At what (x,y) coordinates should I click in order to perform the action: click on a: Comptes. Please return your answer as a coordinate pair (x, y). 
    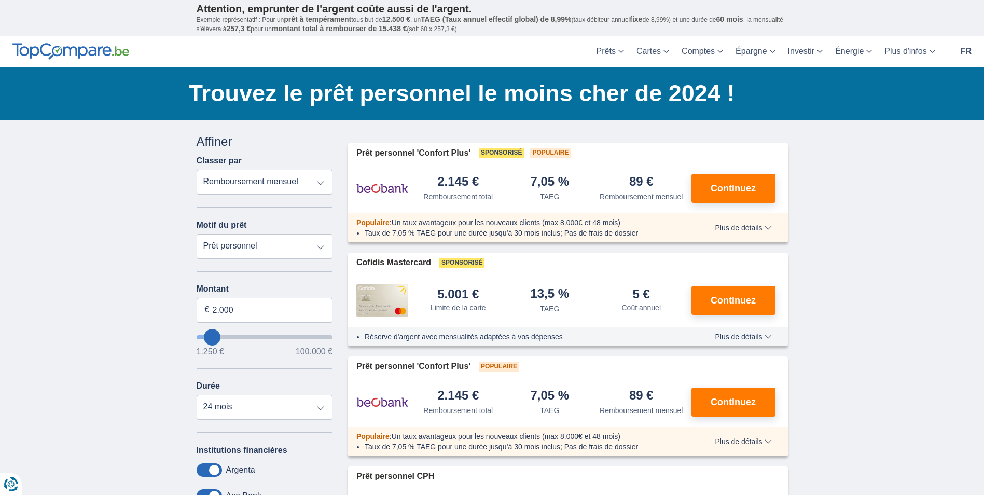
    Looking at the image, I should click on (702, 51).